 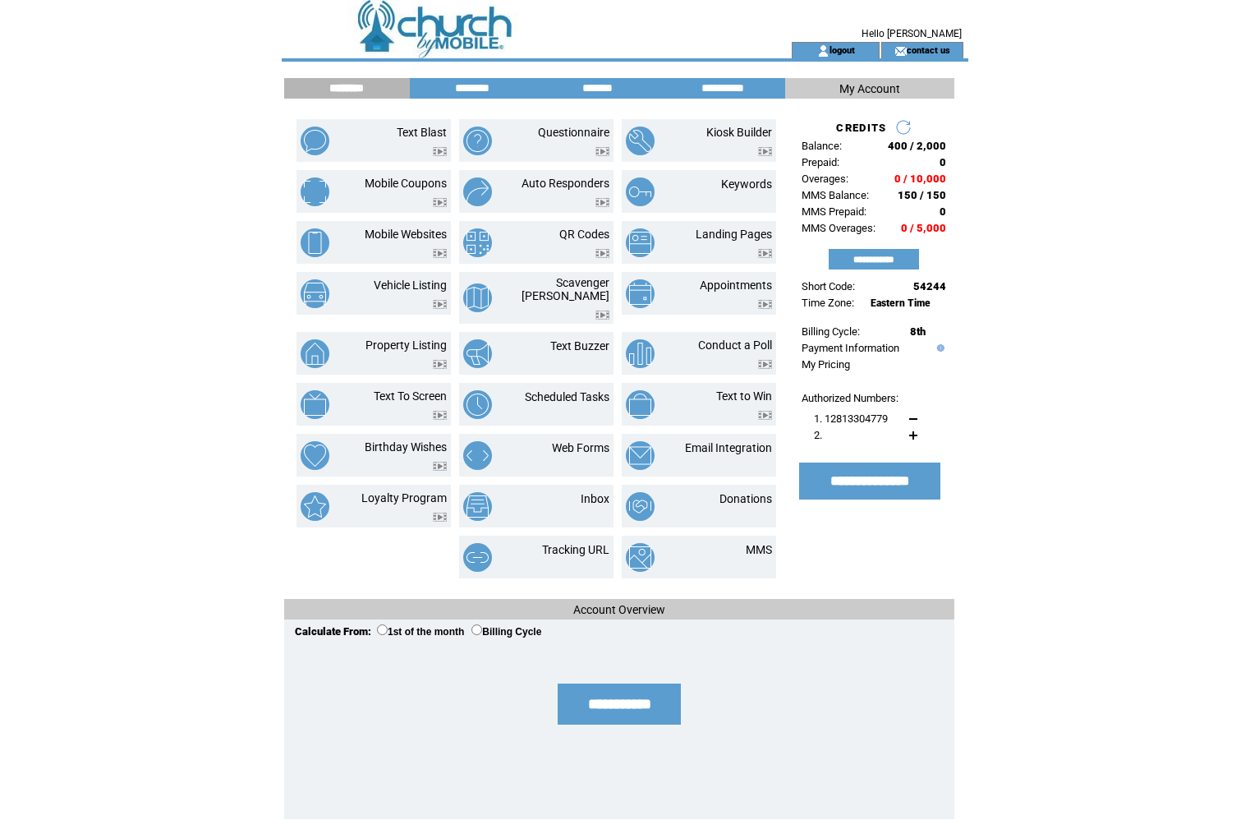 What do you see at coordinates (584, 234) in the screenshot?
I see `a: QR Codes` at bounding box center [584, 234].